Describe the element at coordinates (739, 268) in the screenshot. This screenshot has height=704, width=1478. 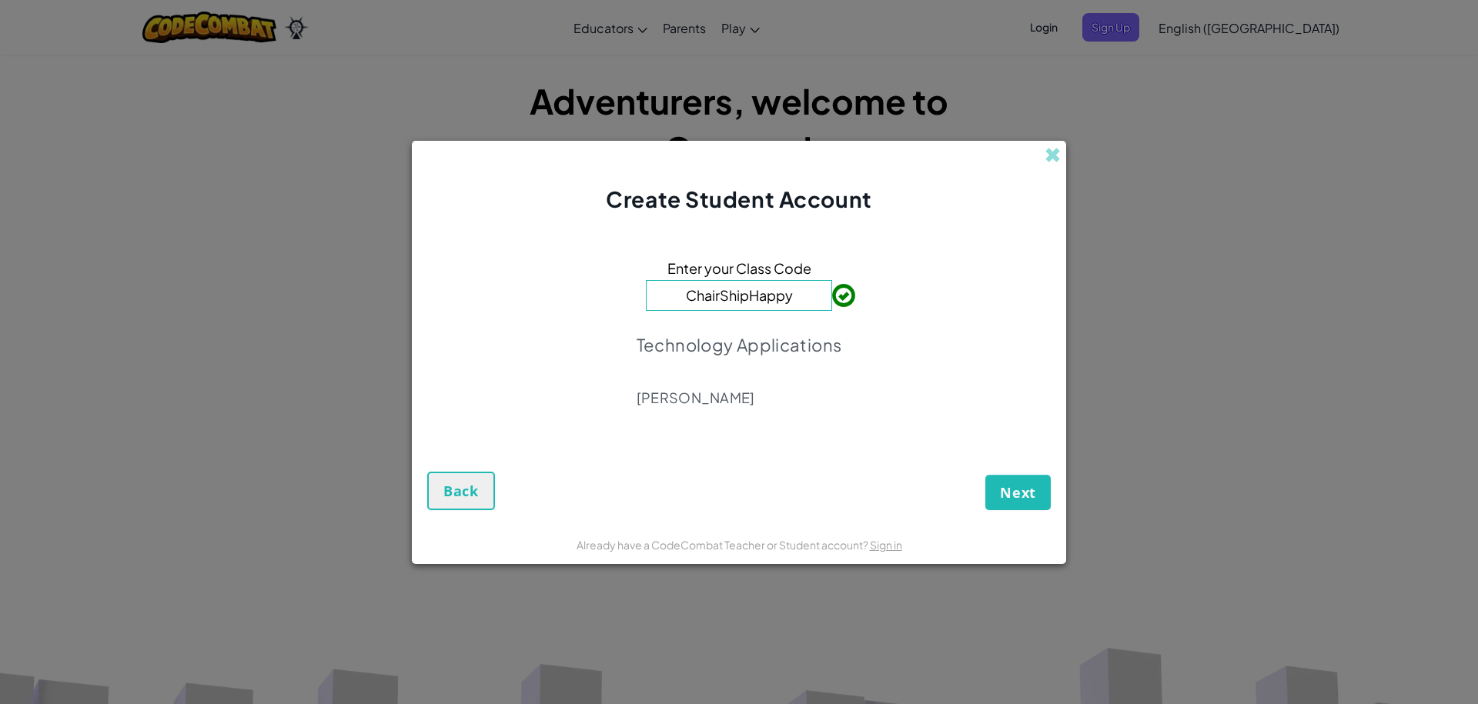
I see `span: Enter your Class Code` at that location.